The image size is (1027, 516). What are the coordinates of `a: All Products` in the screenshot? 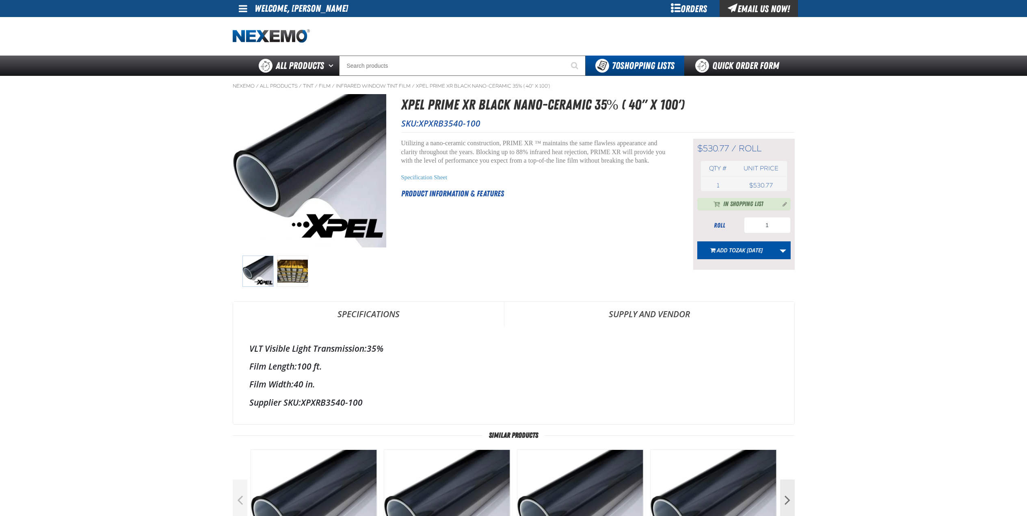 It's located at (278, 86).